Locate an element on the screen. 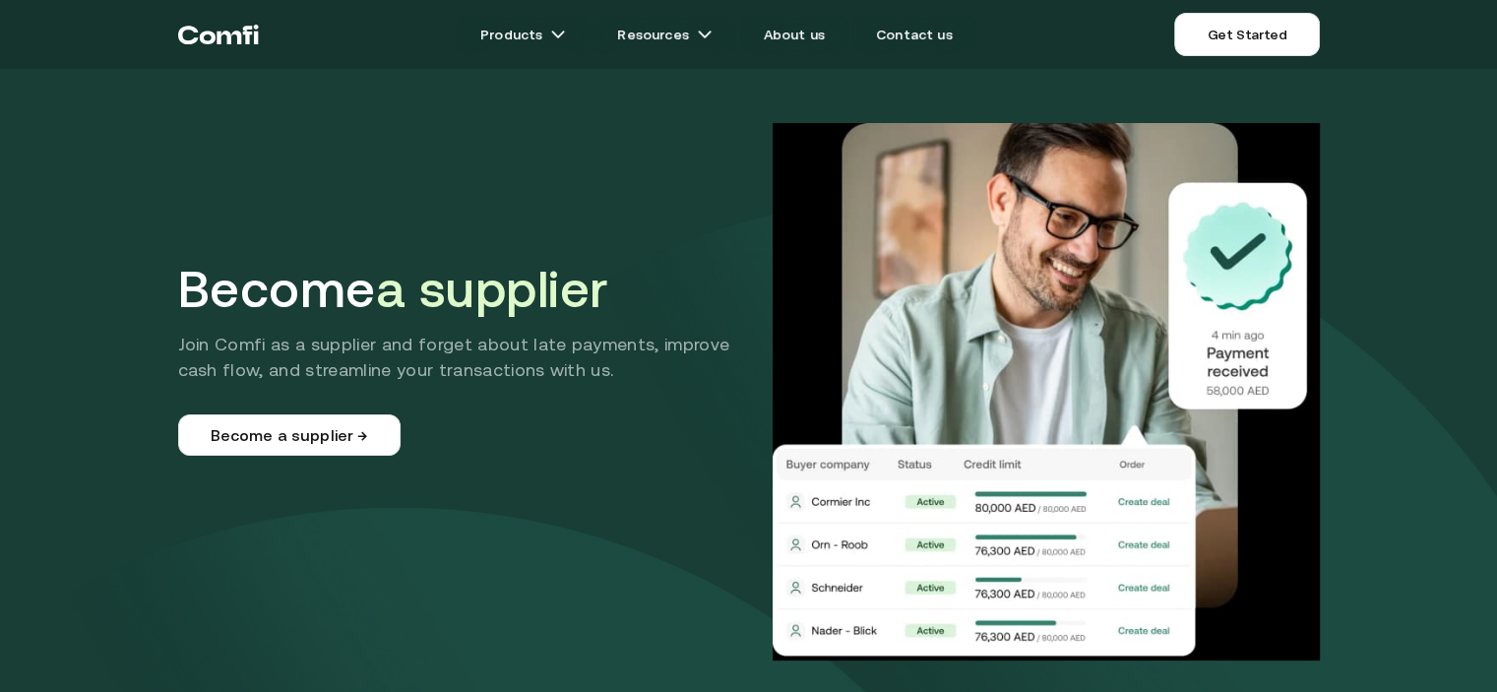  a: About us is located at coordinates (794, 34).